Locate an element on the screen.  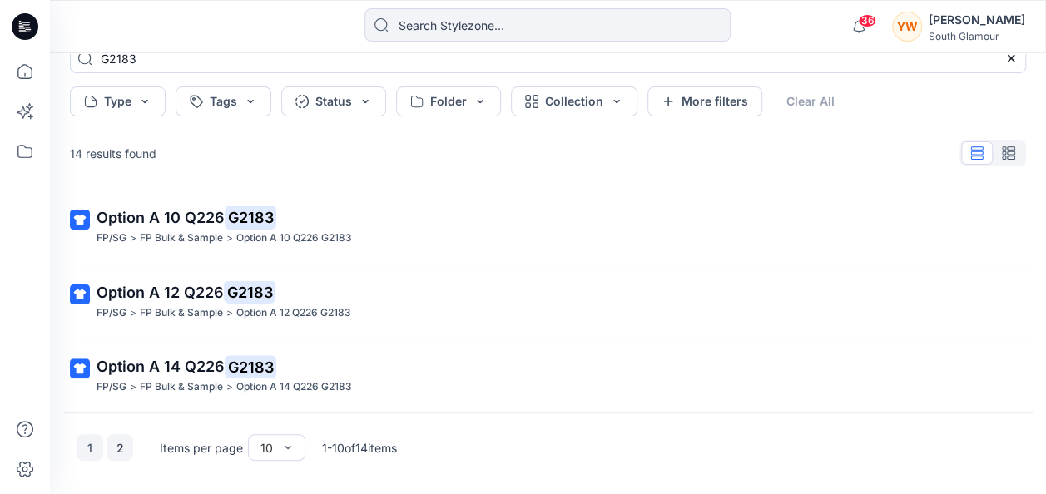
button: Type is located at coordinates (117, 102).